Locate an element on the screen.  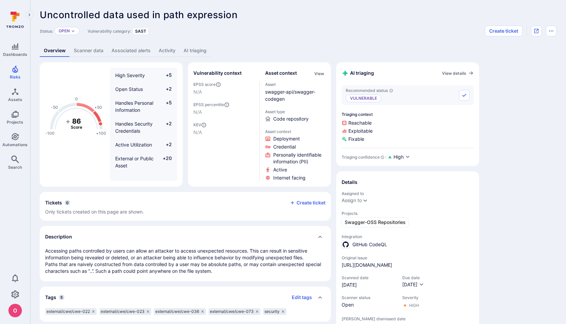
span: External or Public Asset is located at coordinates (134, 162).